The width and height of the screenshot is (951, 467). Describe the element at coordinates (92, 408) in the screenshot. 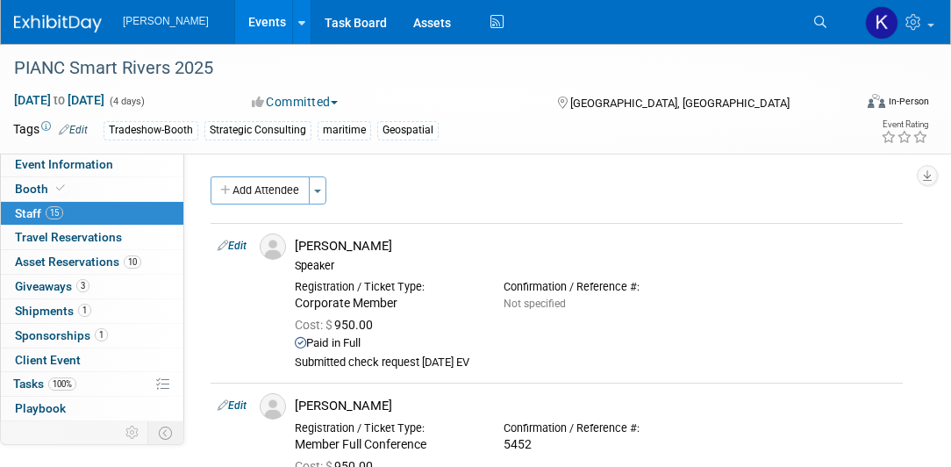

I see `a: Playbook` at that location.